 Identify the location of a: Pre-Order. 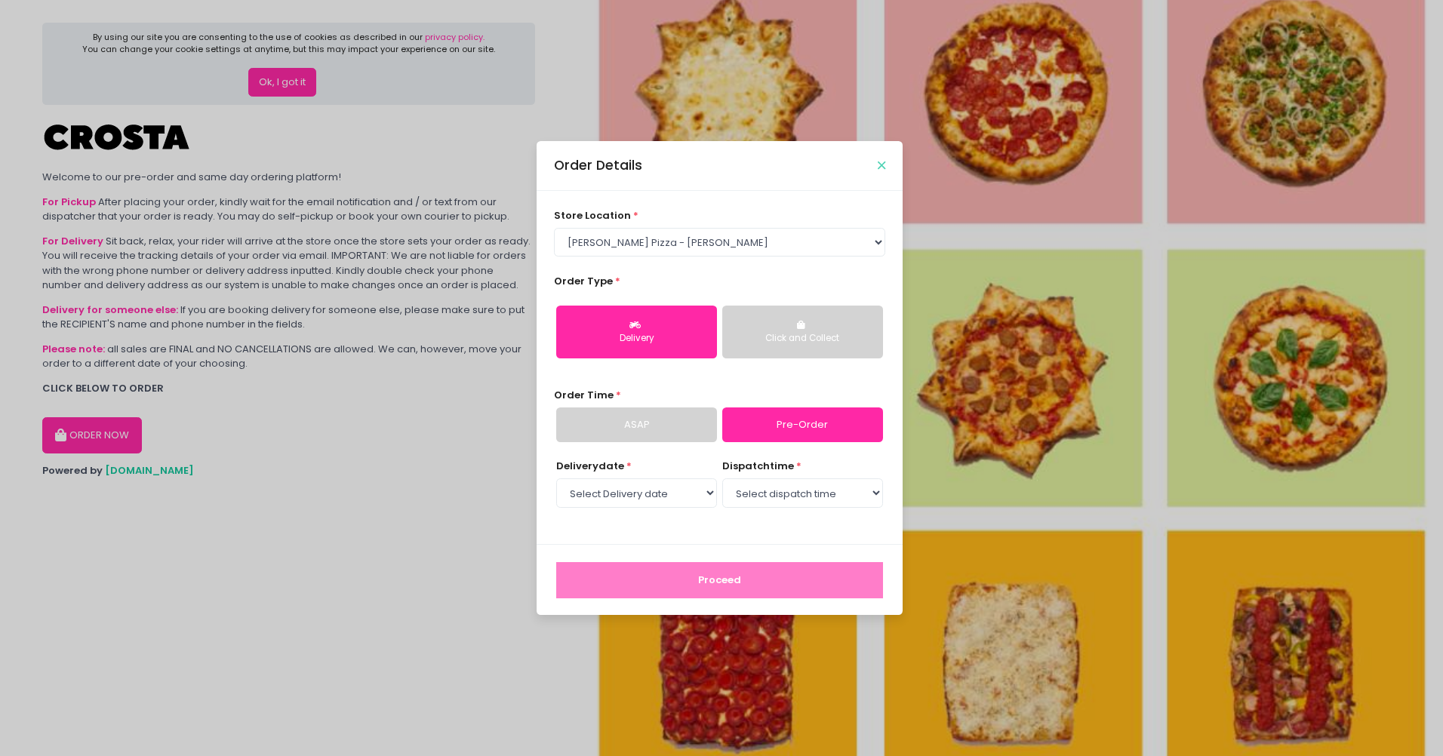
(802, 425).